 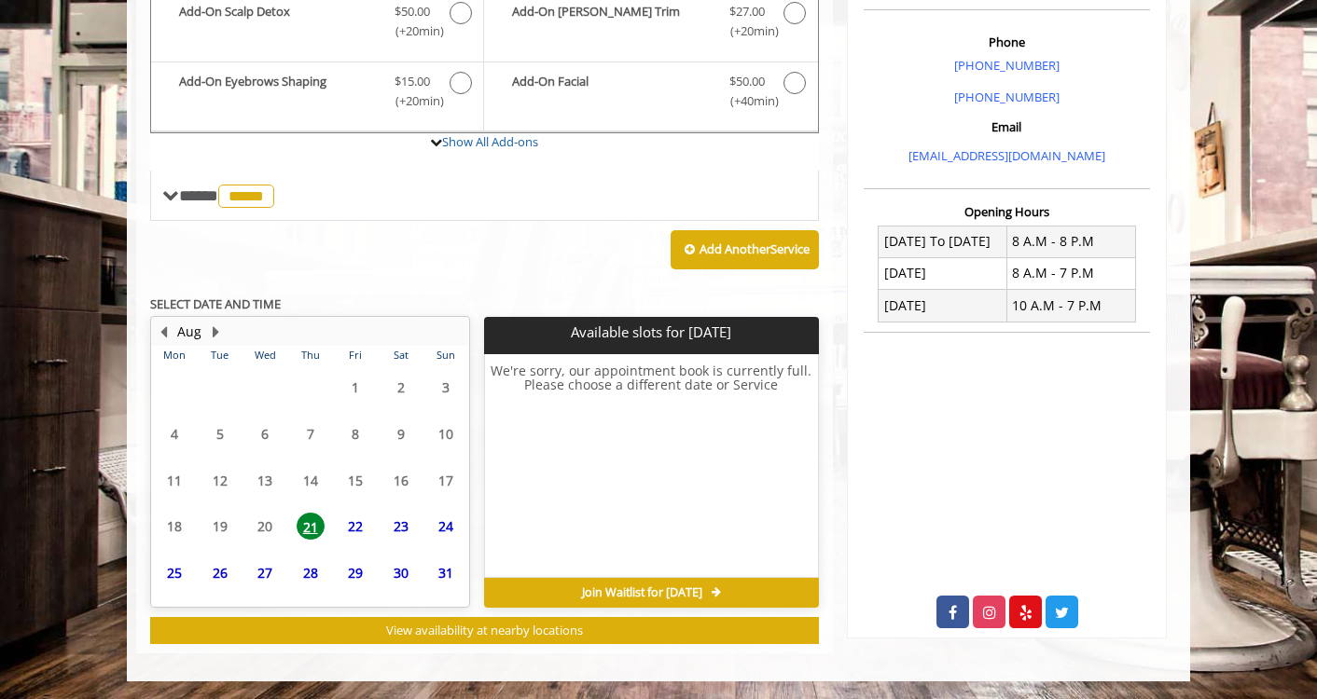 I want to click on span: 25, so click(x=174, y=573).